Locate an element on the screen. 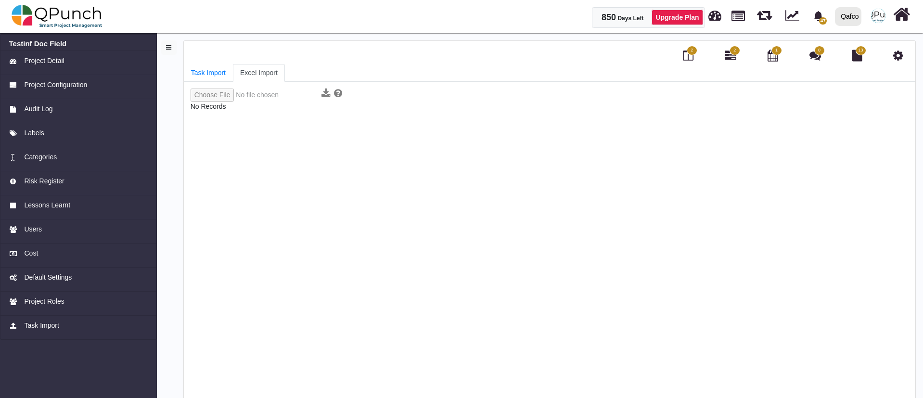  span: 0 is located at coordinates (819, 51).